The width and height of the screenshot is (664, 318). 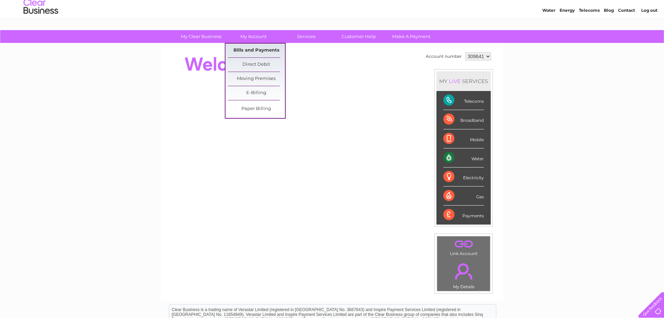 I want to click on img: logo.png, so click(x=41, y=28).